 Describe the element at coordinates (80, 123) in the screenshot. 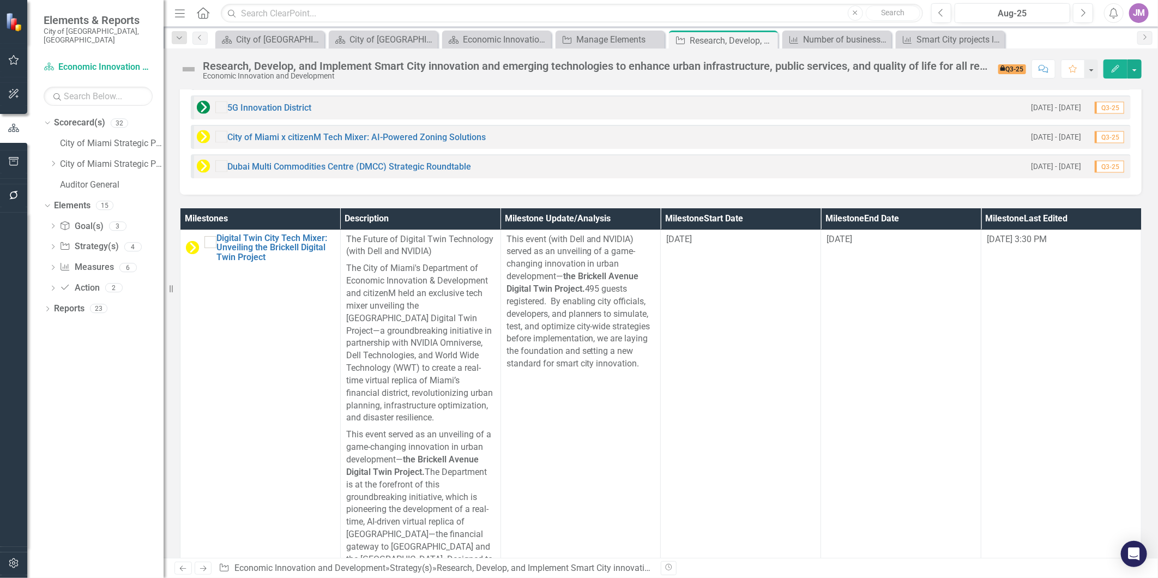

I see `a: Scorecard(s)` at that location.